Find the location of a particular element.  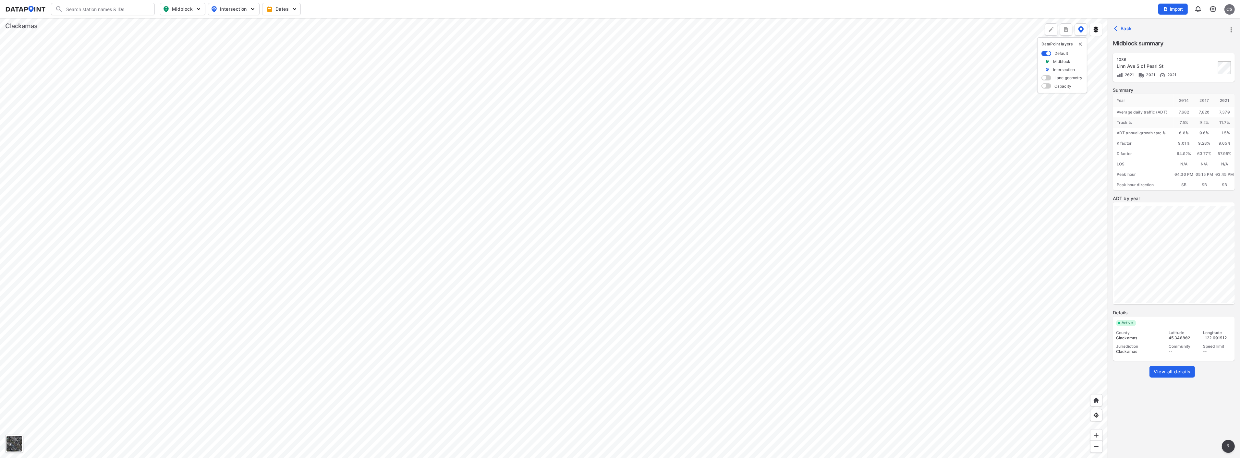

div: ADT annual growth rate % is located at coordinates (1143, 133).